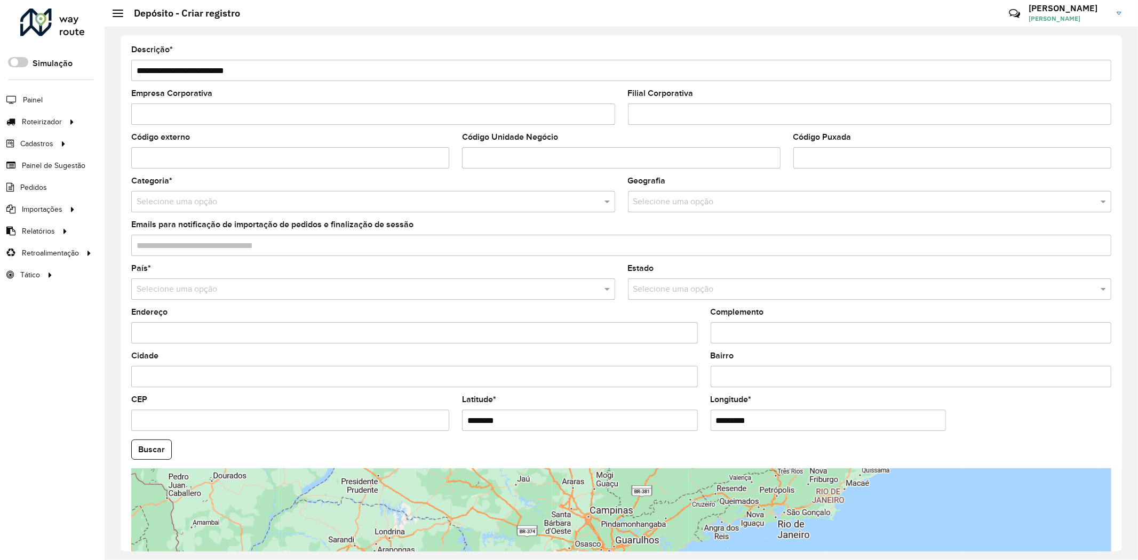 The image size is (1138, 560). I want to click on span: Relatórios, so click(38, 231).